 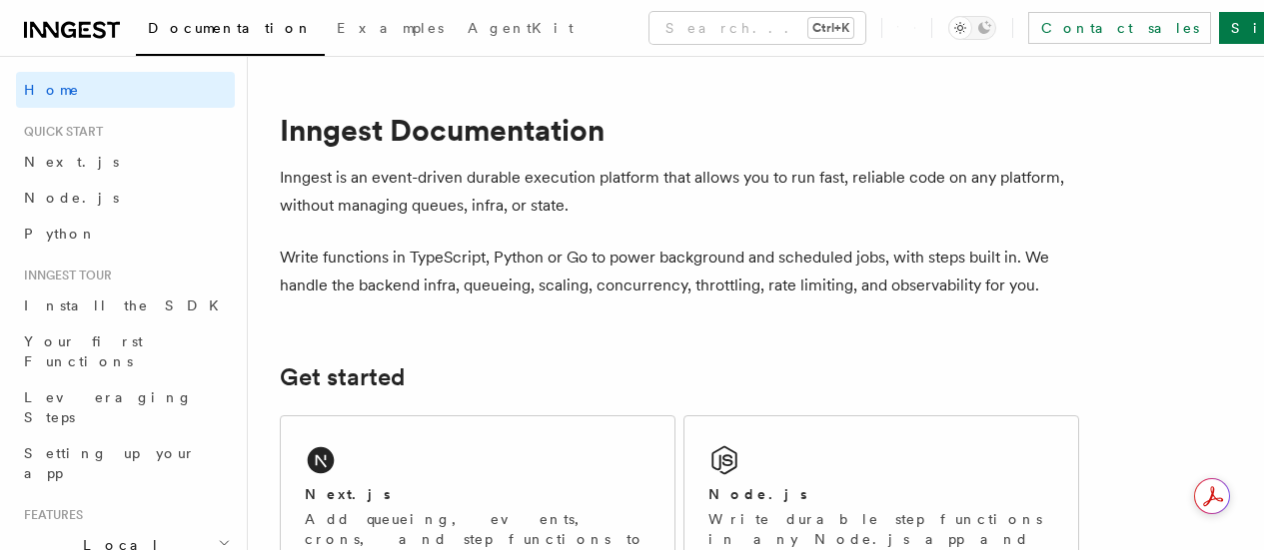 What do you see at coordinates (52, 90) in the screenshot?
I see `span: Home` at bounding box center [52, 90].